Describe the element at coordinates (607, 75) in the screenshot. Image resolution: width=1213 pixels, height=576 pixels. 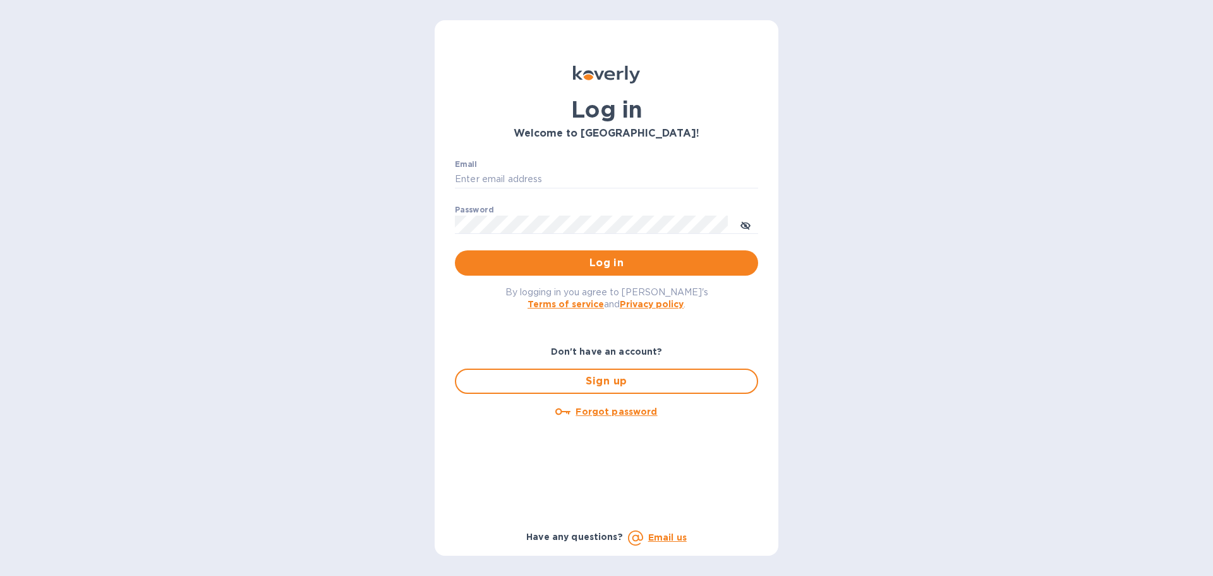
I see `img: Koverly` at that location.